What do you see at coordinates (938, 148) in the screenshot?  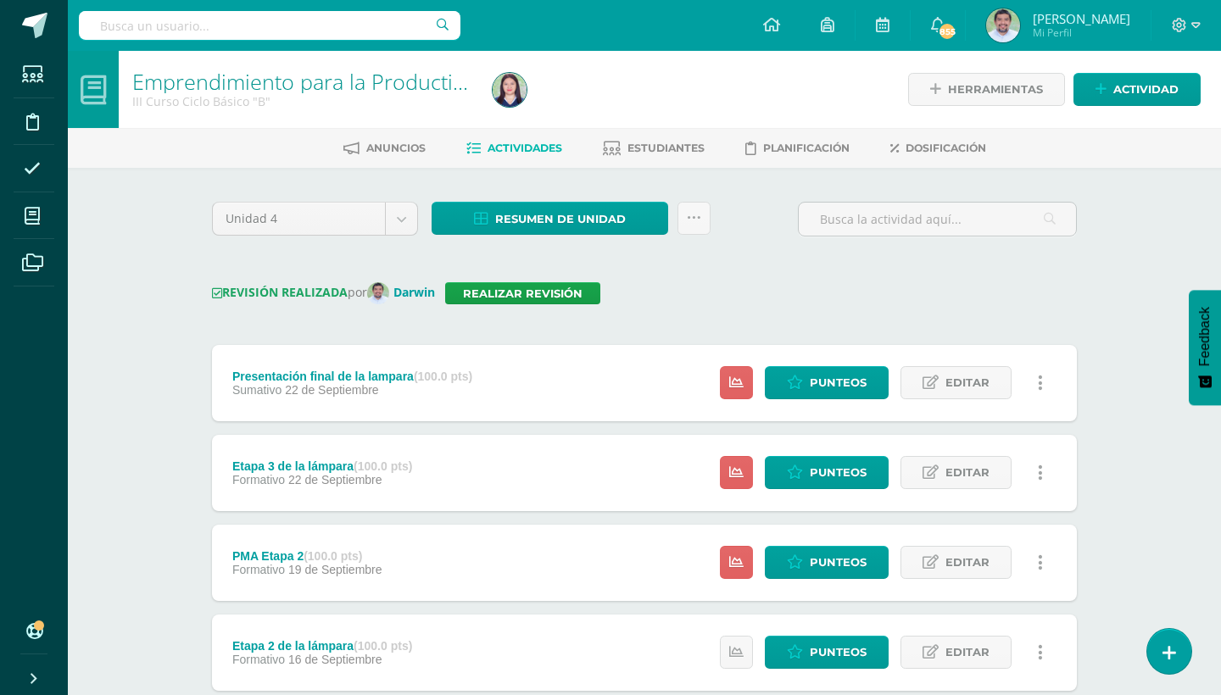 I see `a: Dosificación` at bounding box center [938, 148].